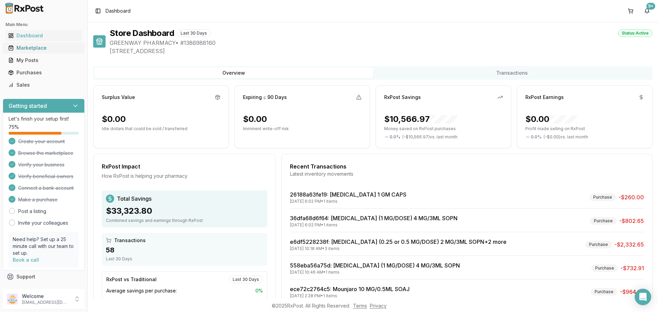 This screenshot has width=658, height=312. I want to click on p: Welcome, so click(46, 296).